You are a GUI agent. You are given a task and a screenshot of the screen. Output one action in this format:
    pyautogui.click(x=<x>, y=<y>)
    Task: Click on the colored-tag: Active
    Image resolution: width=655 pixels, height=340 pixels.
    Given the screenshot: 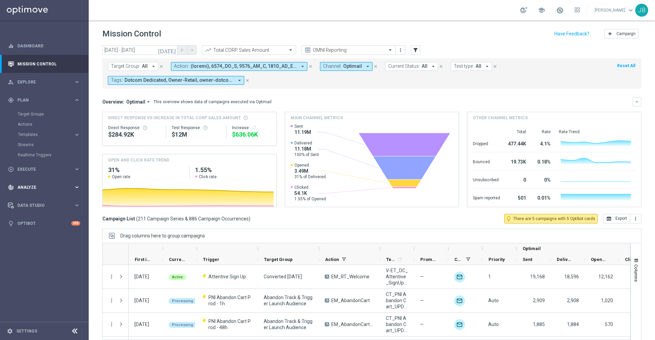 What is the action you would take?
    pyautogui.click(x=177, y=277)
    